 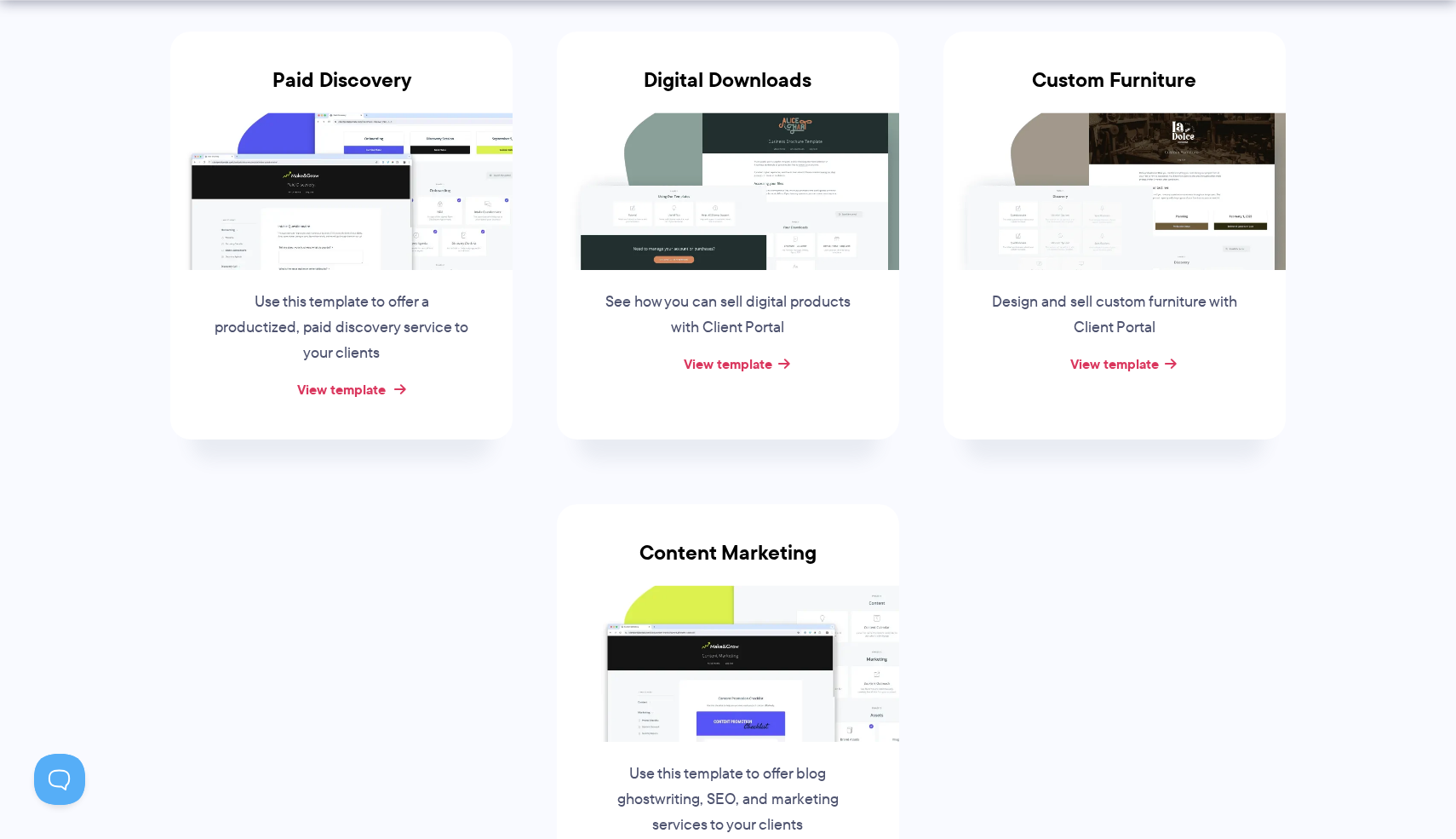 What do you see at coordinates (1115, 315) in the screenshot?
I see `p: Design and sell custom furniture with Client Portal` at bounding box center [1115, 315].